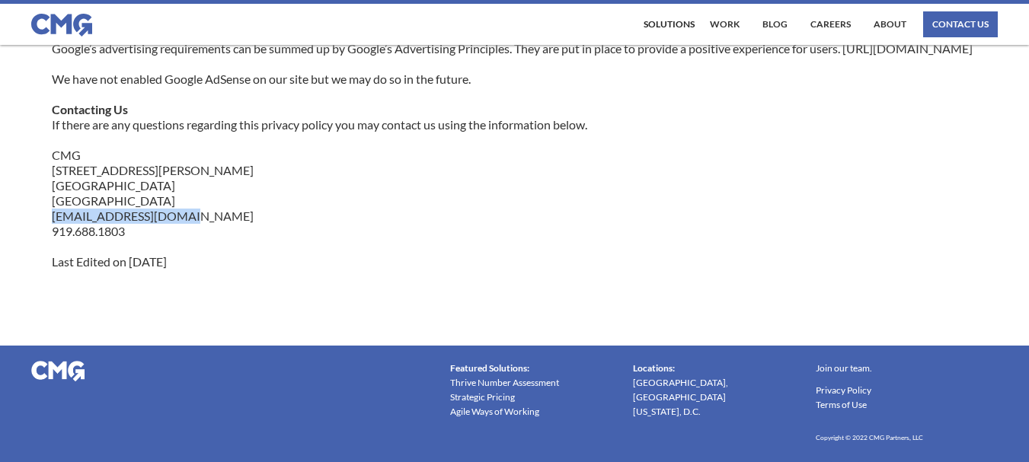 Image resolution: width=1029 pixels, height=462 pixels. What do you see at coordinates (62, 25) in the screenshot?
I see `img: CMG logo in blue.` at bounding box center [62, 25].